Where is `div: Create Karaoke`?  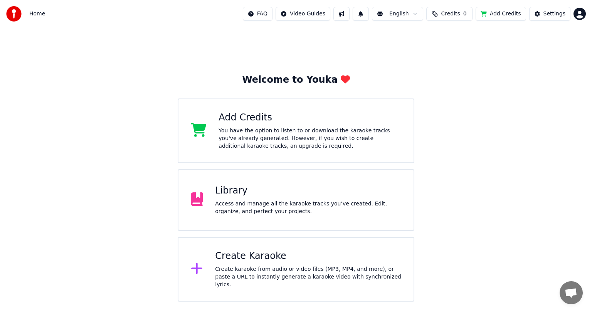
div: Create Karaoke is located at coordinates (308, 257).